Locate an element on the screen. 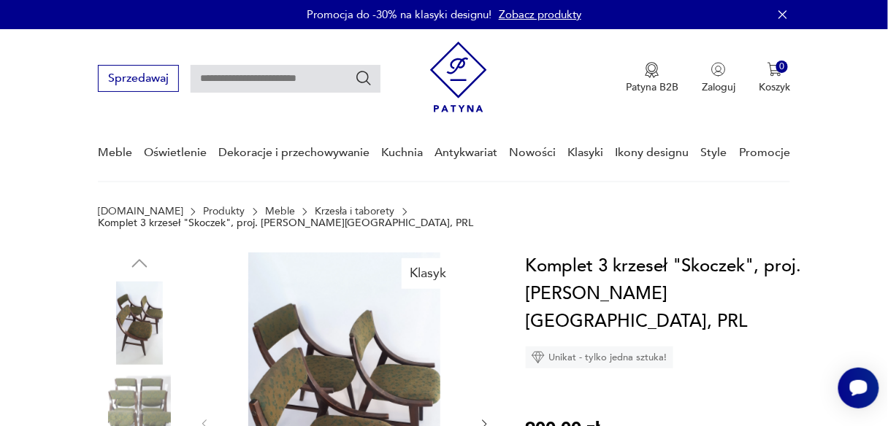 The width and height of the screenshot is (888, 426). div: 0 is located at coordinates (782, 66).